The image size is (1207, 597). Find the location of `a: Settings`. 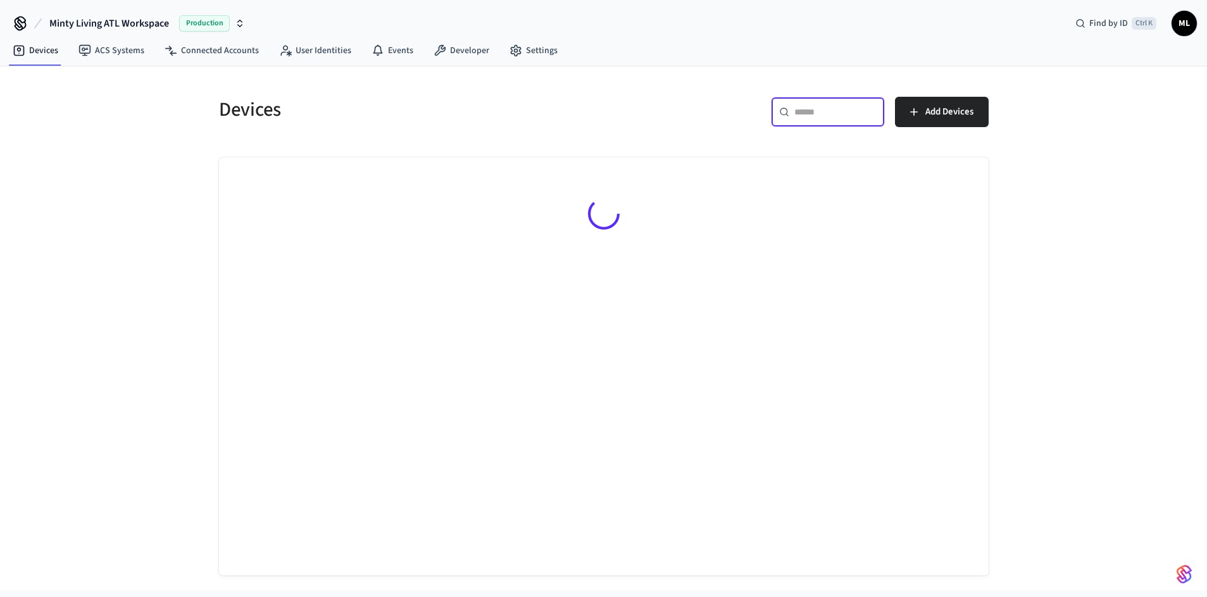

a: Settings is located at coordinates (533, 51).